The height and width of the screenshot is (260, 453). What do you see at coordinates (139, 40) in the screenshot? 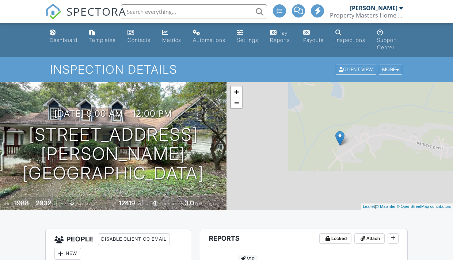
I see `div: Contacts` at bounding box center [139, 40].